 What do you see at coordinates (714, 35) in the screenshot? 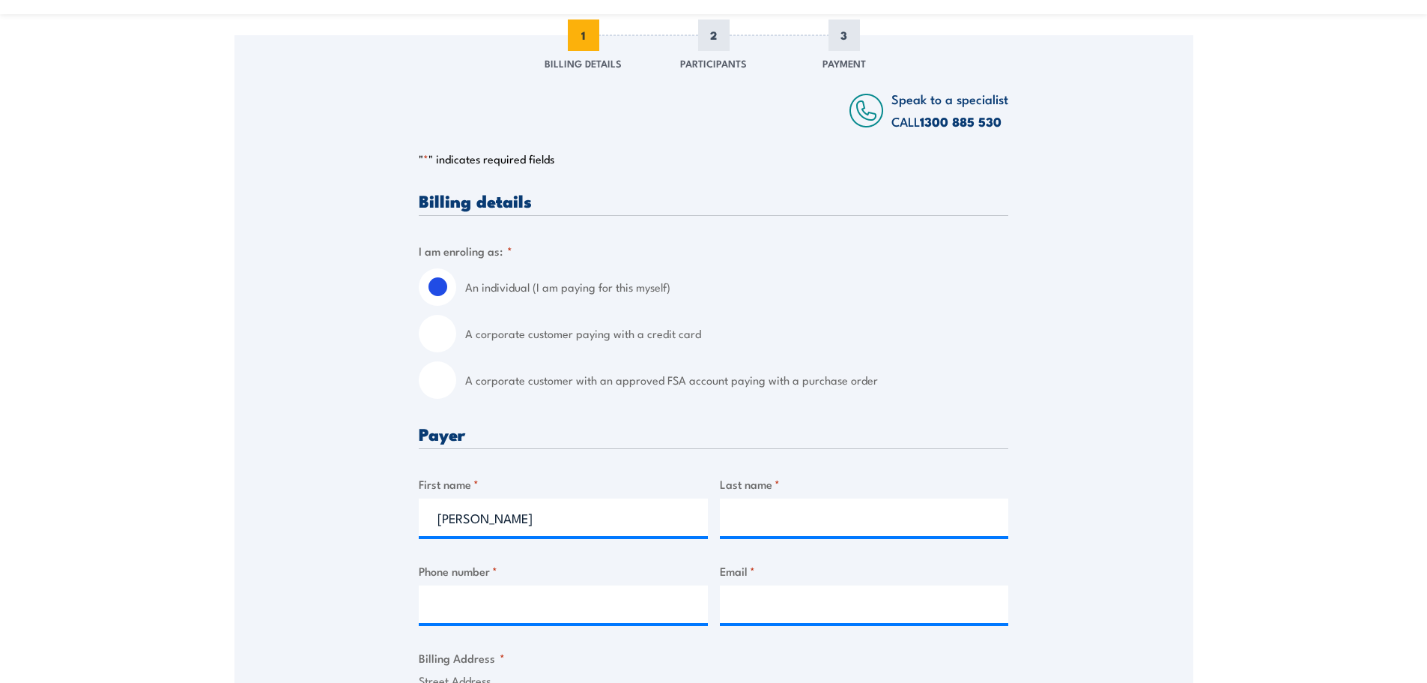
I see `span: 2` at bounding box center [714, 35].